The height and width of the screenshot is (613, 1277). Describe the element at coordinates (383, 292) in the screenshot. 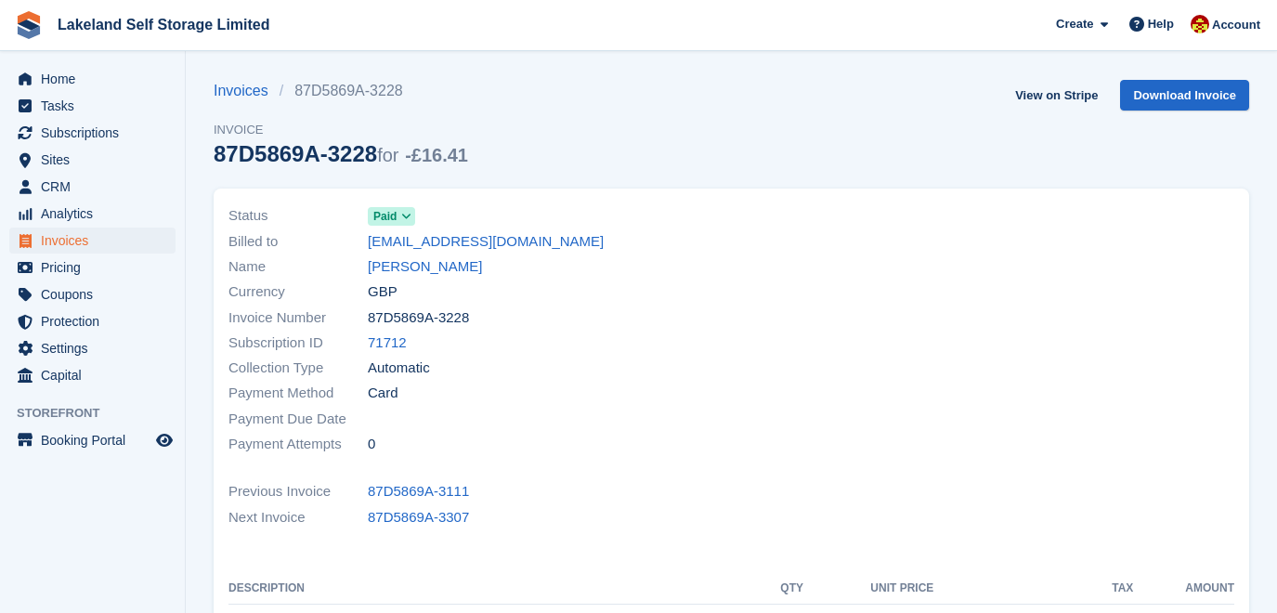

I see `span: GBP` at that location.